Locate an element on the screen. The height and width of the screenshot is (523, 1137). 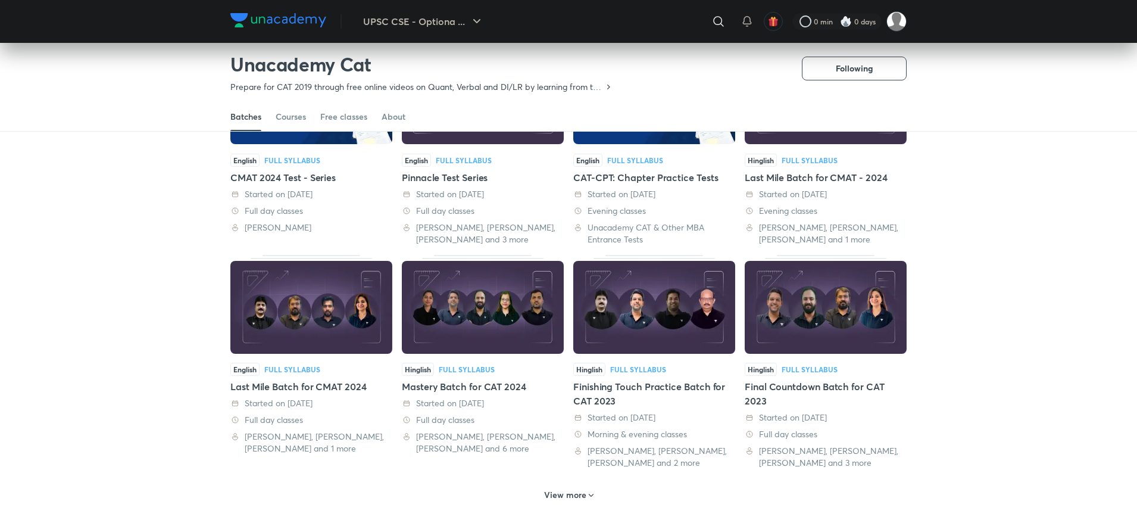
div: Started on 14 Sep 2023 is located at coordinates (826, 417).